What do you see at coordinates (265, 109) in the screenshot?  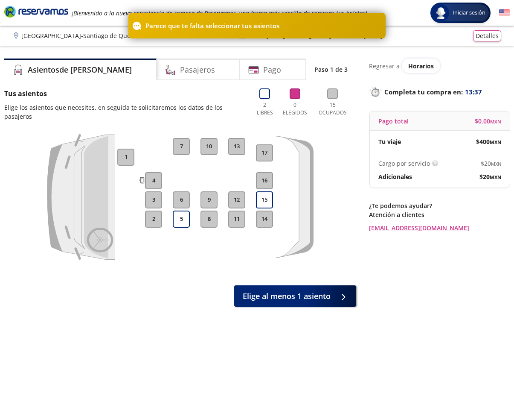 I see `p: 2 Libres` at bounding box center [265, 109].